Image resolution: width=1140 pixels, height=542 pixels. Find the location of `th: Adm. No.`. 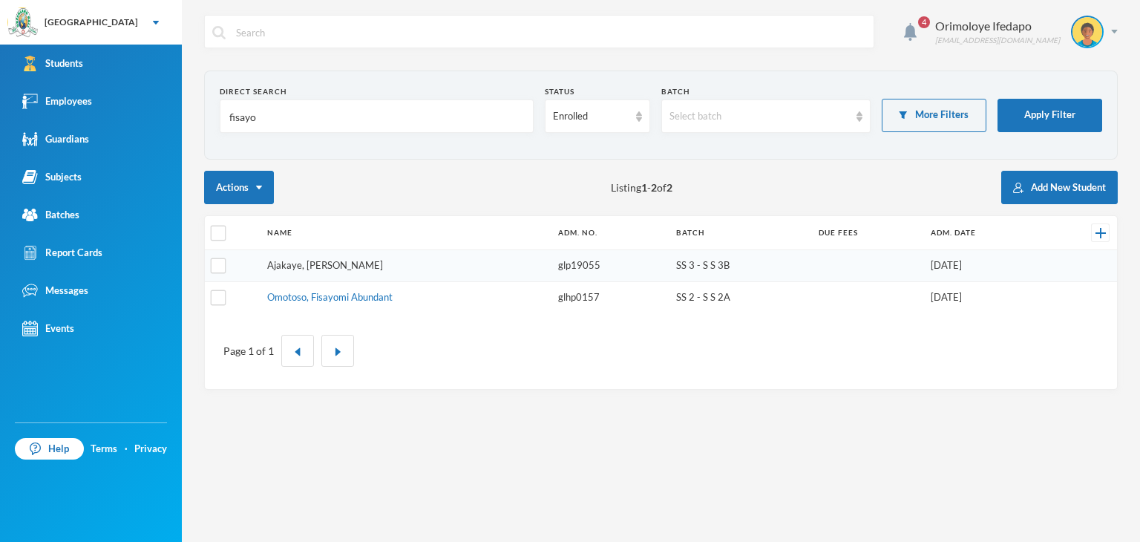

th: Adm. No. is located at coordinates (609, 233).